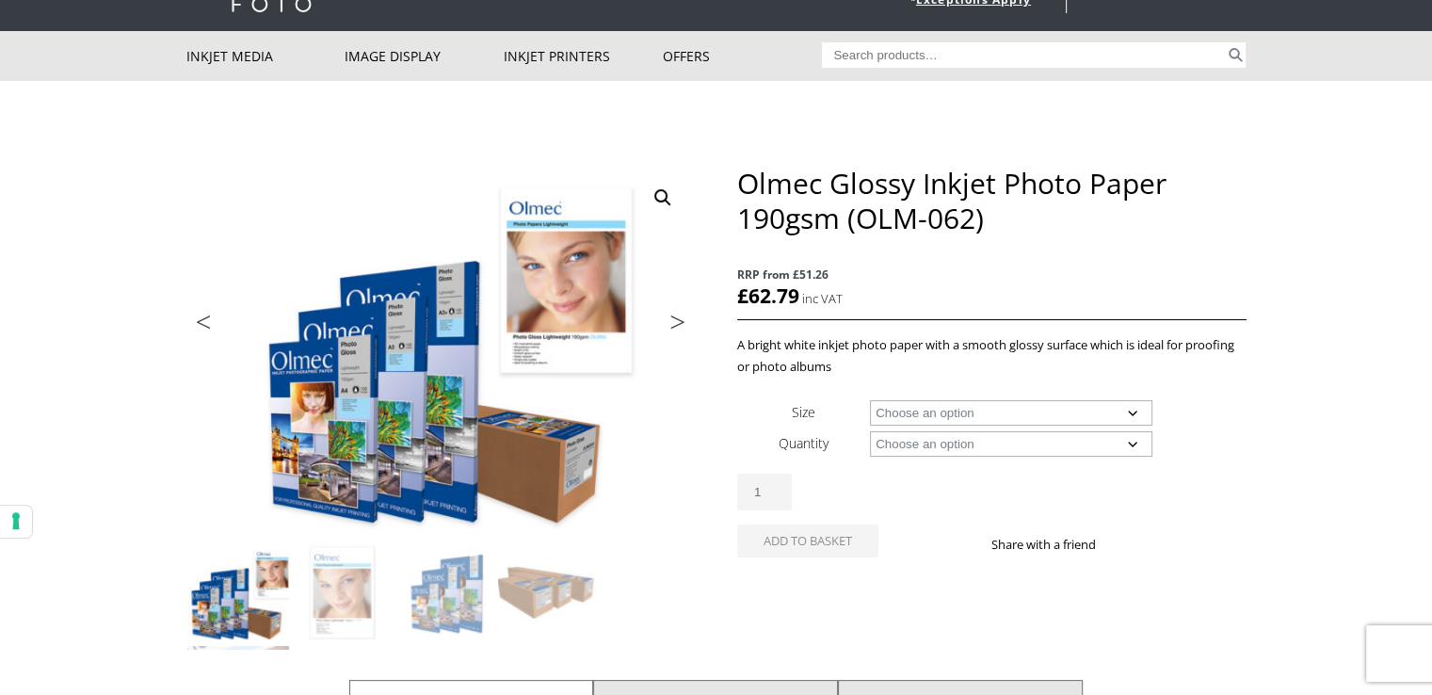 This screenshot has width=1432, height=695. What do you see at coordinates (803, 411) in the screenshot?
I see `label: Size` at bounding box center [803, 411].